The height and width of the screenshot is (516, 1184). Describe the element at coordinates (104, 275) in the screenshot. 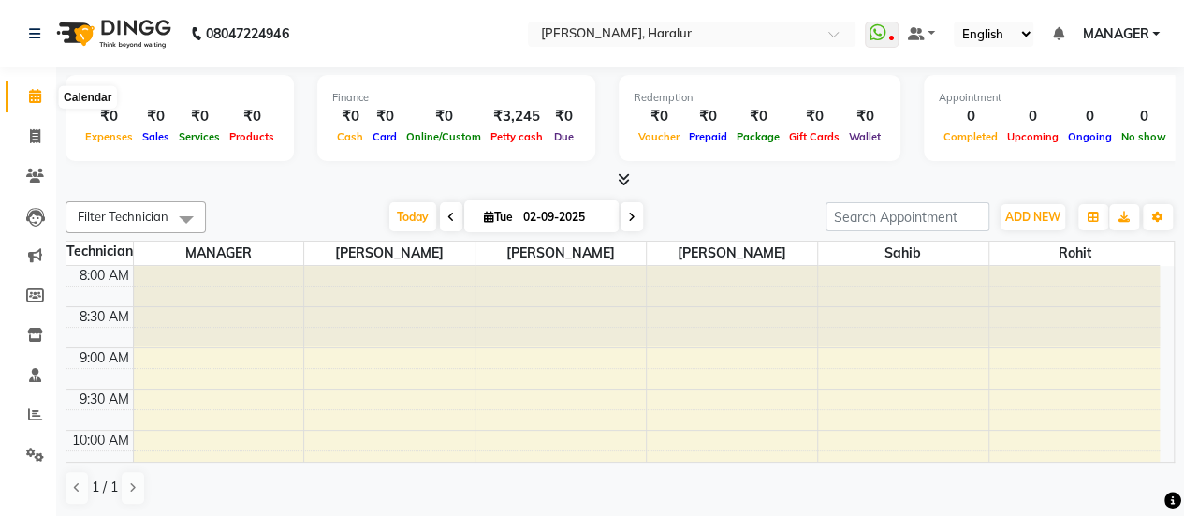

I see `div: 8:00 AM` at that location.